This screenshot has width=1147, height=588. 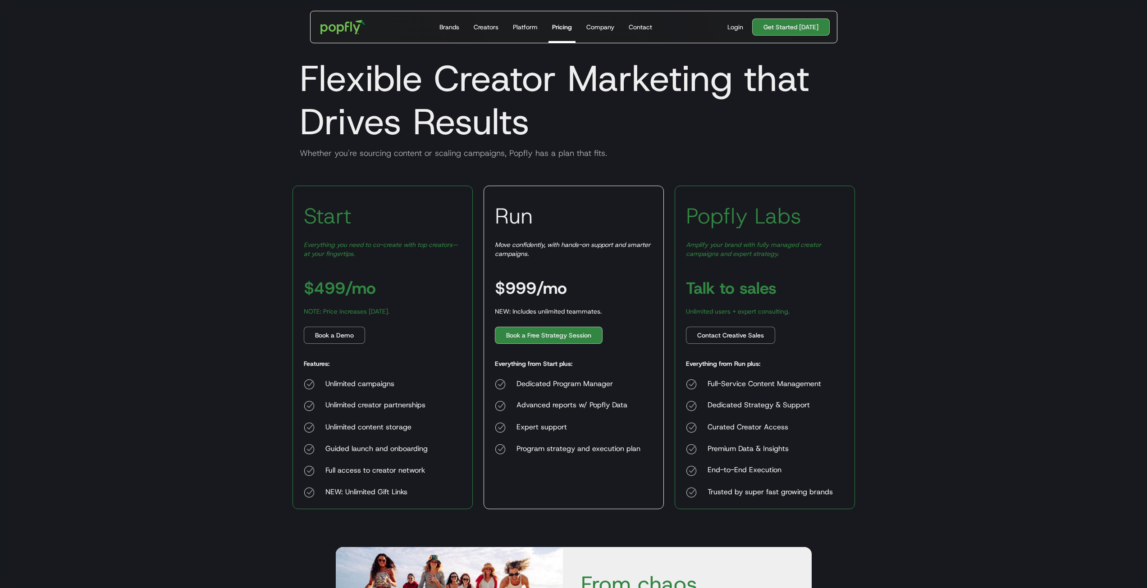 What do you see at coordinates (731, 335) in the screenshot?
I see `div: Contact Creative Sales` at bounding box center [731, 335].